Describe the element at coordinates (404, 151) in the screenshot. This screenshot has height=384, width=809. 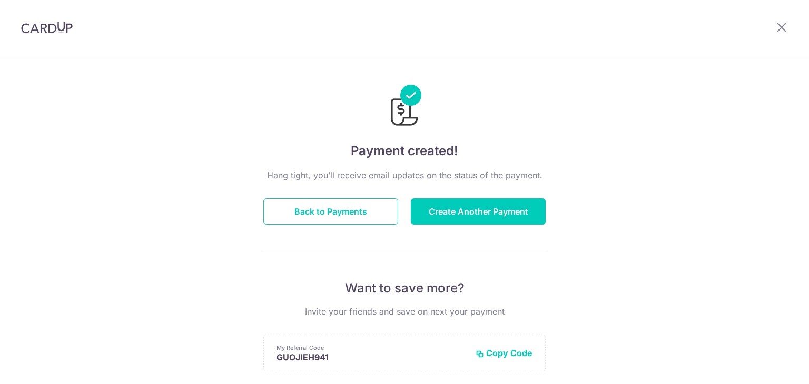
I see `h4: Payment created!` at that location.